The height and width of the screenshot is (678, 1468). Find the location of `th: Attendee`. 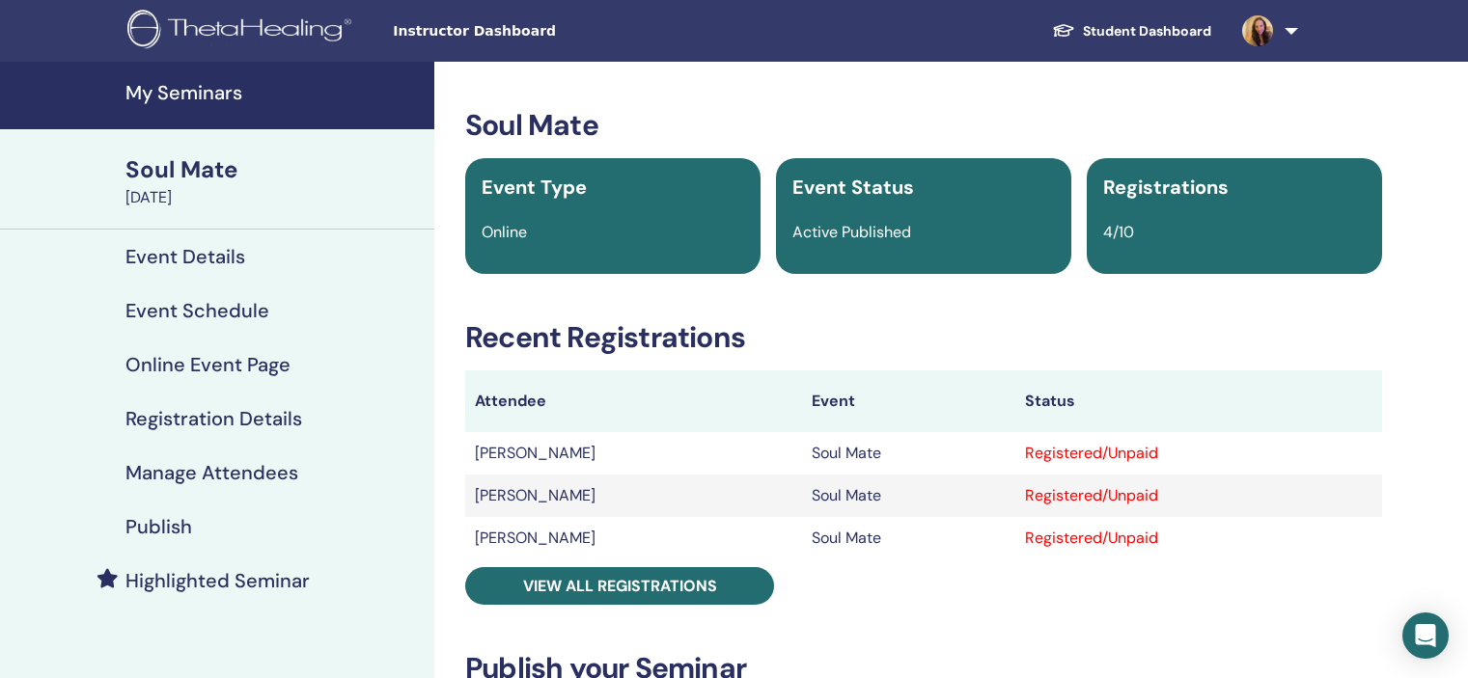

th: Attendee is located at coordinates (633, 401).